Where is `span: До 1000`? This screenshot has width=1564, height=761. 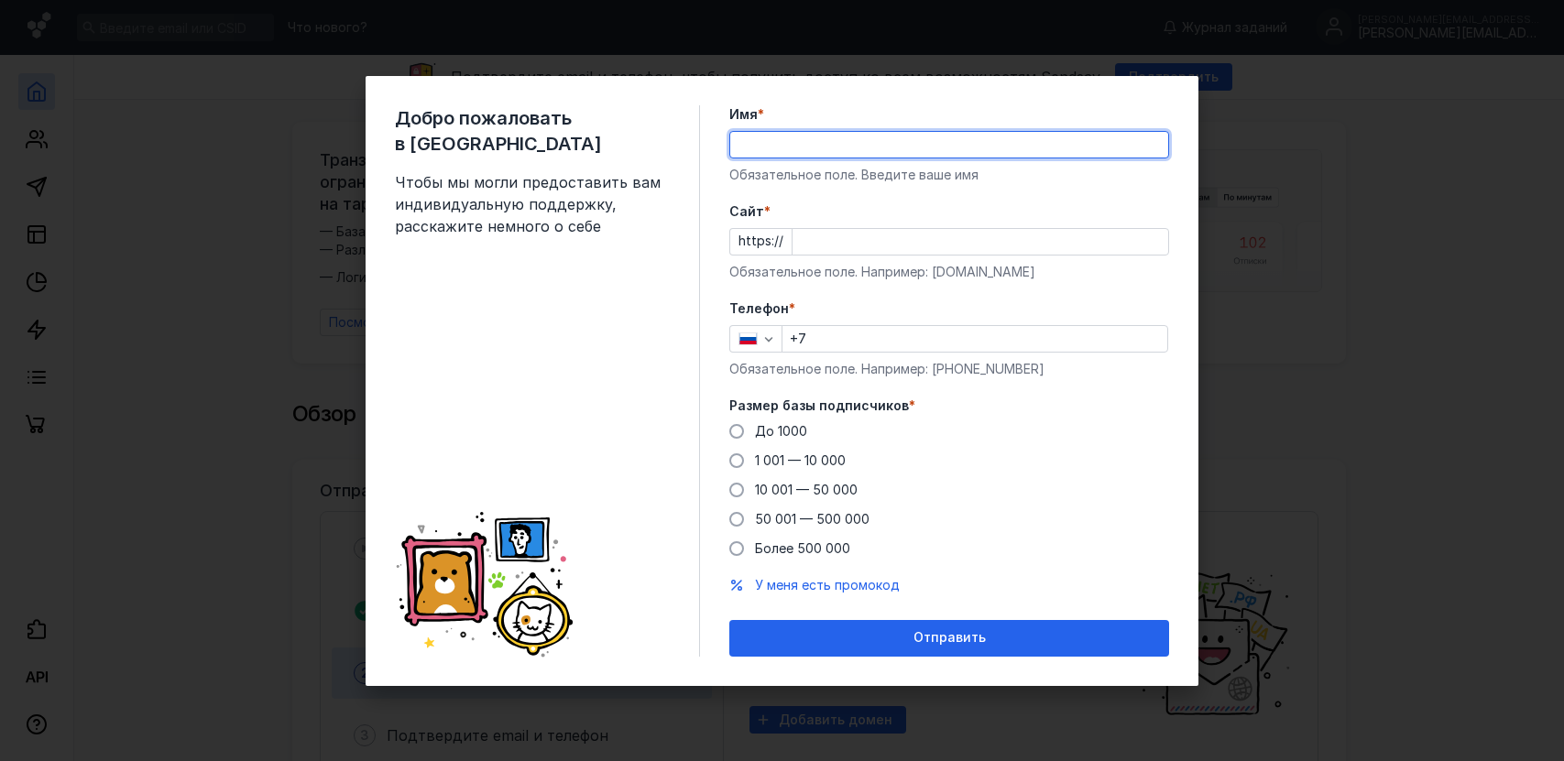 span: До 1000 is located at coordinates (781, 431).